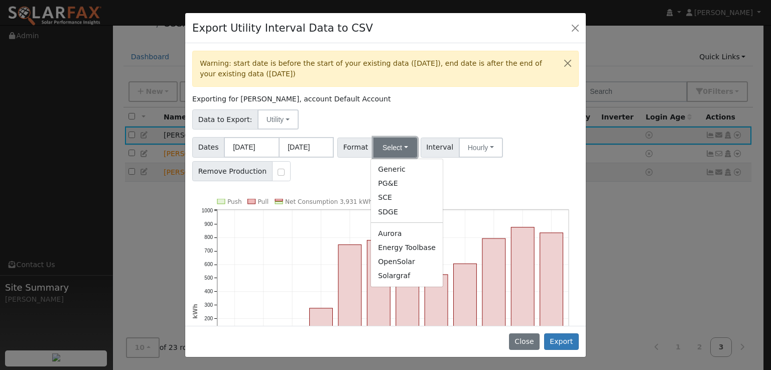  I want to click on text: 200, so click(208, 318).